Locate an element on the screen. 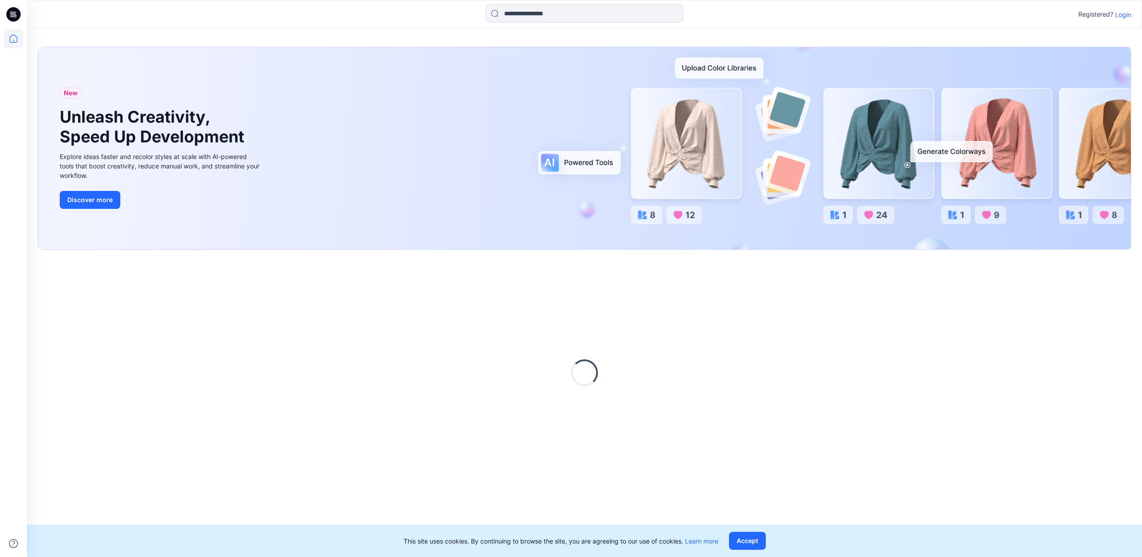 The image size is (1142, 557). h1: Unleash Creativity, Speed Up Development is located at coordinates (154, 127).